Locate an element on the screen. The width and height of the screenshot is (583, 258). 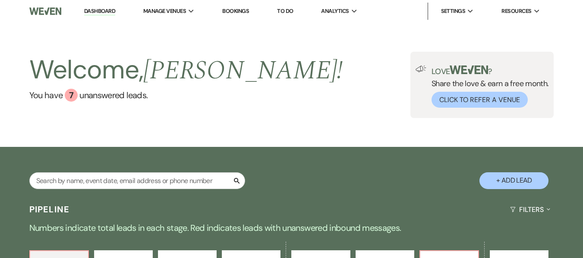
p: Love ? is located at coordinates (490, 70).